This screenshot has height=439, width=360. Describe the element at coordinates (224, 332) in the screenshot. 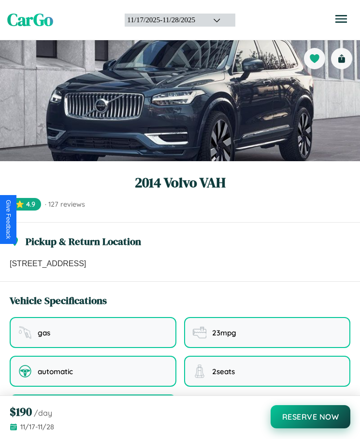

I see `span: 23 mpg` at that location.